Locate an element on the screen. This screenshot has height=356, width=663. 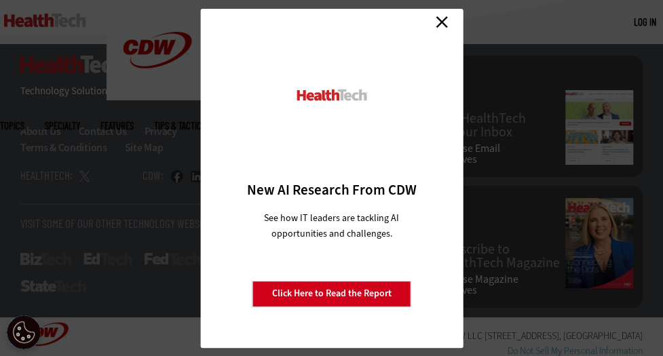
button: Open Preferences is located at coordinates (24, 333).